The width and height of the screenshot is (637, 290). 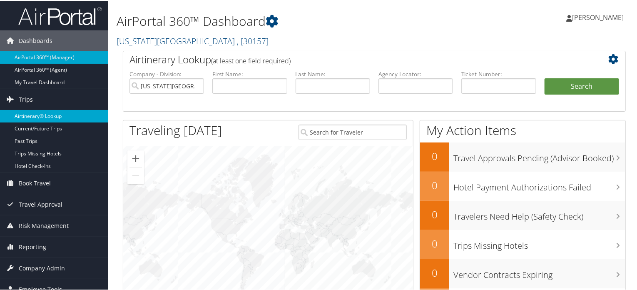 What do you see at coordinates (42, 267) in the screenshot?
I see `span: Company Admin` at bounding box center [42, 267].